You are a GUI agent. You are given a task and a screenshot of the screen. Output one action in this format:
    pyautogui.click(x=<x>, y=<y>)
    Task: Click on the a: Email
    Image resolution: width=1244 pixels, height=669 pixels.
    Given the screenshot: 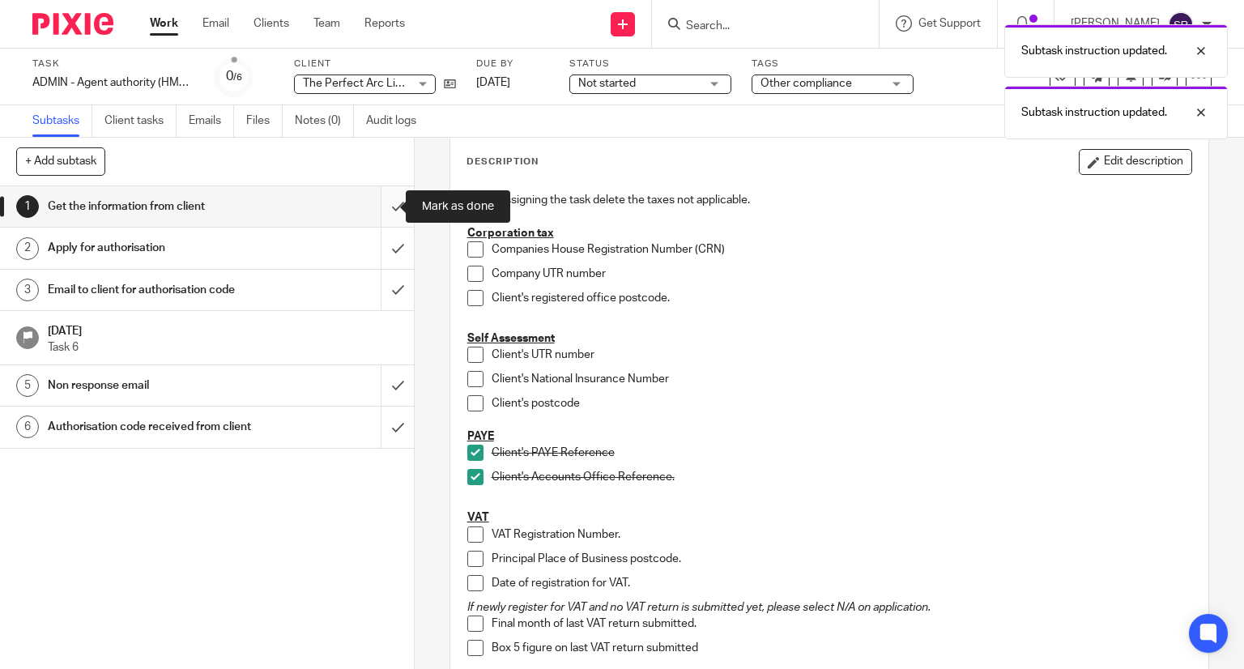 What is the action you would take?
    pyautogui.click(x=215, y=23)
    